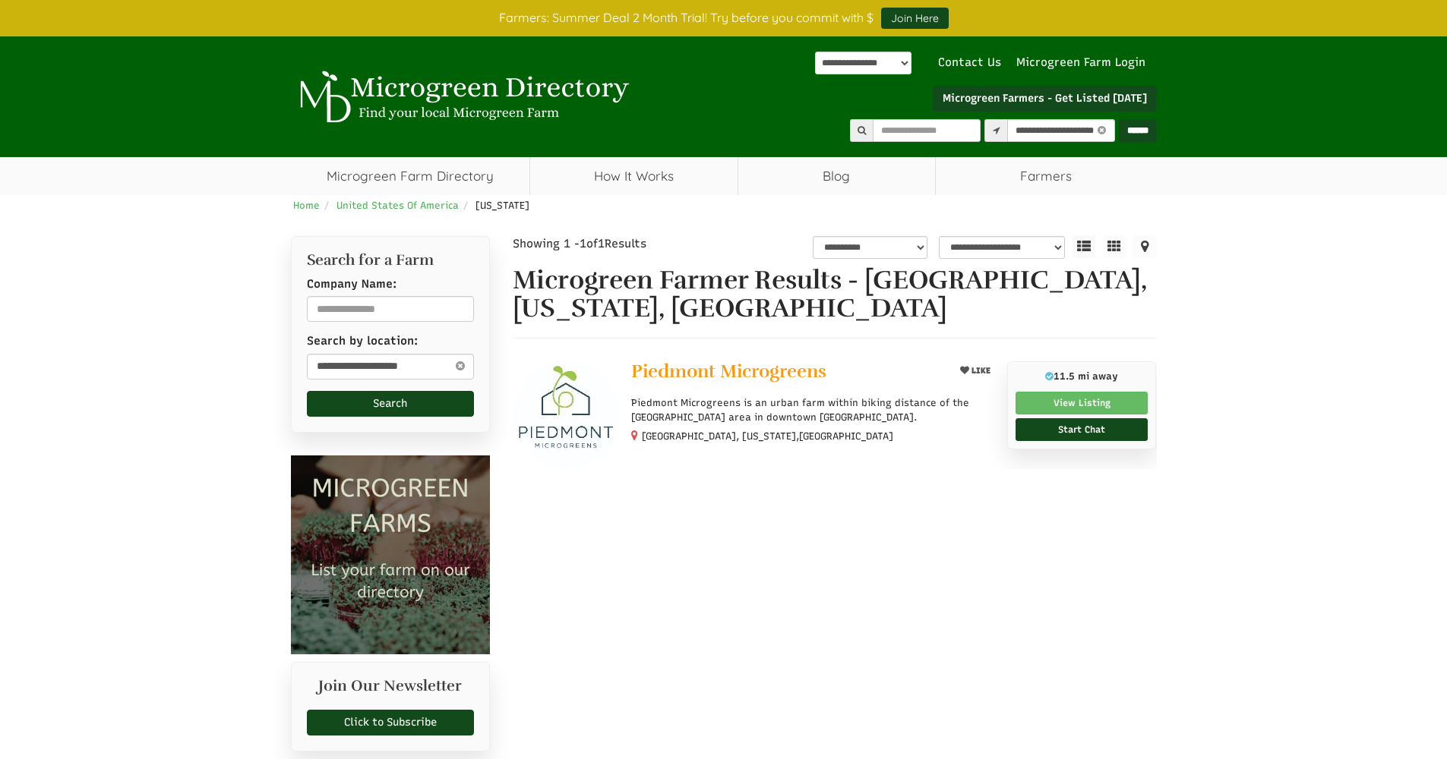 This screenshot has width=1447, height=759. Describe the element at coordinates (390, 723) in the screenshot. I see `a: Click to Subscribe` at that location.